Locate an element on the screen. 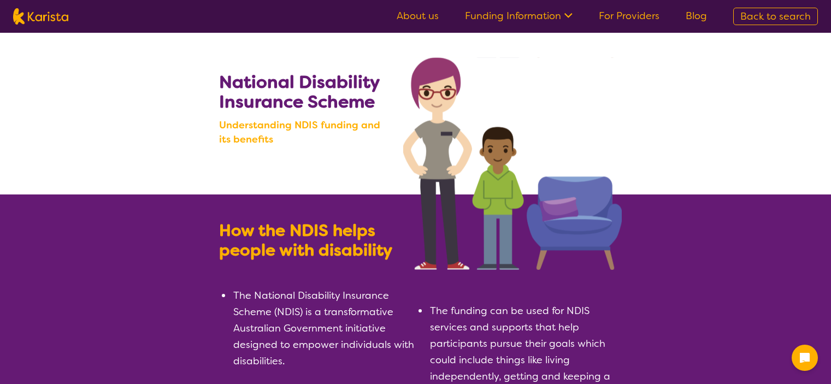  b: National Disability Insurance Scheme is located at coordinates (299, 92).